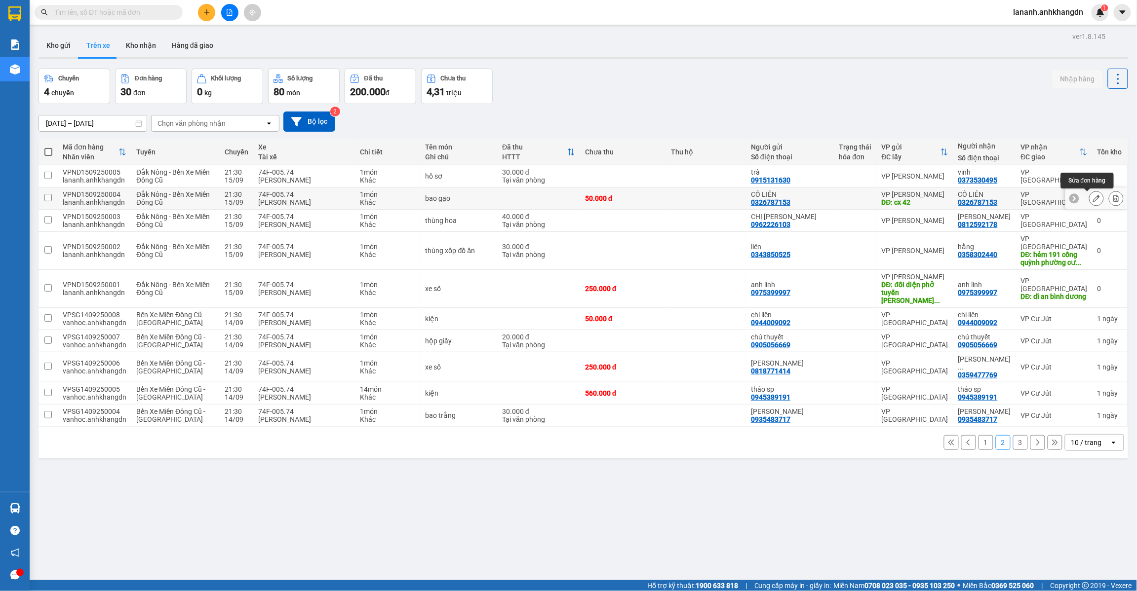  What do you see at coordinates (74, 86) in the screenshot?
I see `button: Chuyến4chuyến` at bounding box center [74, 86].